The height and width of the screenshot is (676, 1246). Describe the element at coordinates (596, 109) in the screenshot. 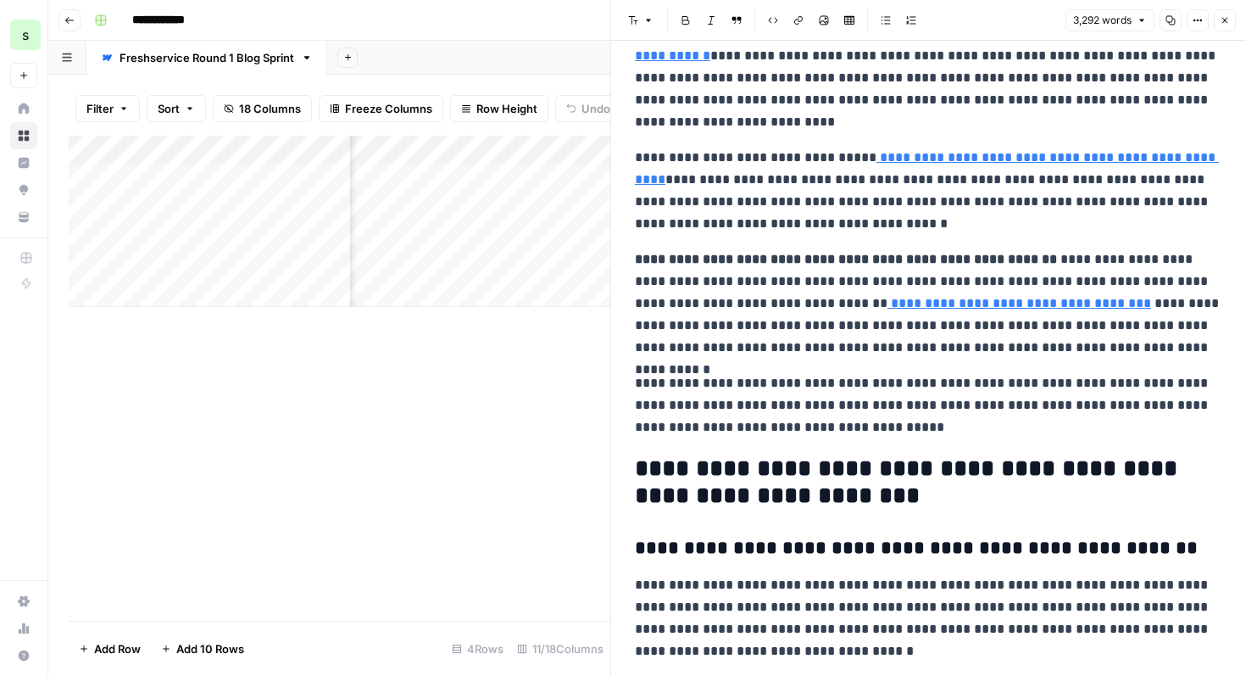

I see `span: Undo` at that location.